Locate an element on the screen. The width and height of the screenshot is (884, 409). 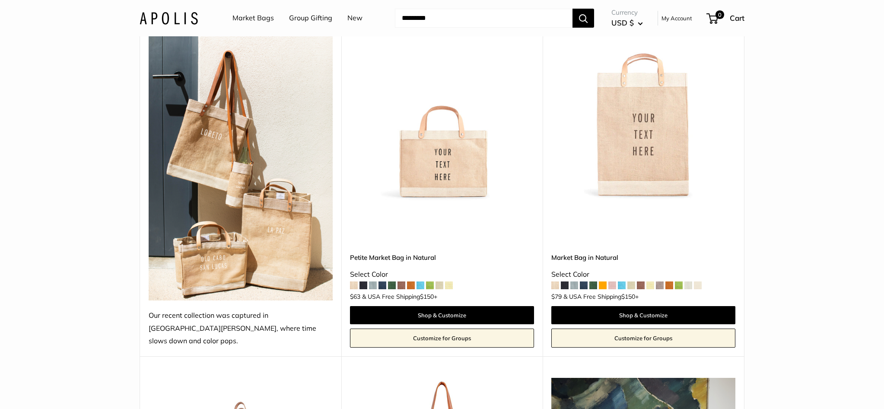
button: USD $ is located at coordinates (627, 23).